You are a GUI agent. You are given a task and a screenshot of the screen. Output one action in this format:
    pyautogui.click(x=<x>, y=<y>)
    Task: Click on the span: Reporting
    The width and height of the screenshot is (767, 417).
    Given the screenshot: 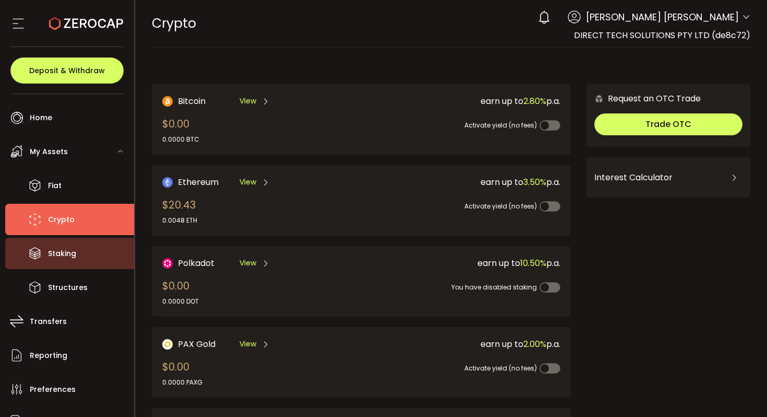 What is the action you would take?
    pyautogui.click(x=49, y=355)
    